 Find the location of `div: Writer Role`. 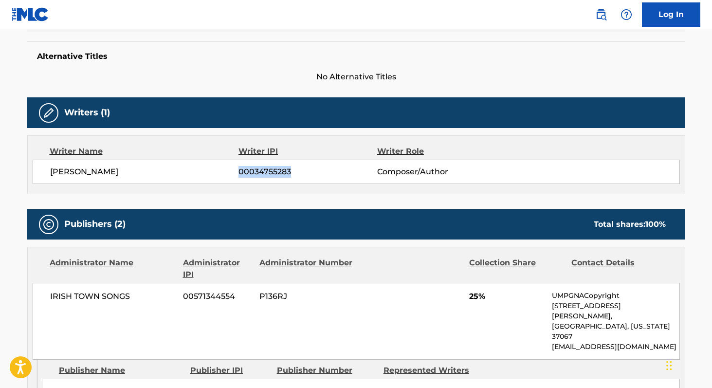

div: Writer Role is located at coordinates (440, 151).